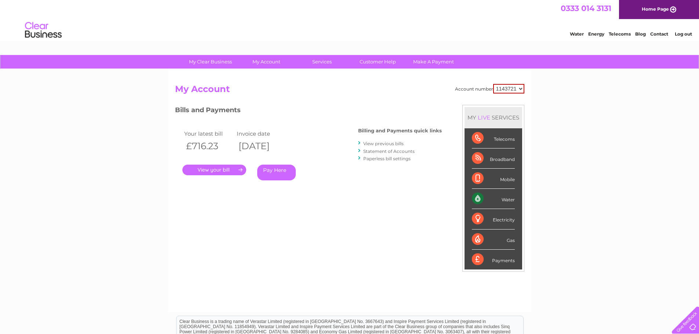  I want to click on h3: Bills and Payments, so click(308, 111).